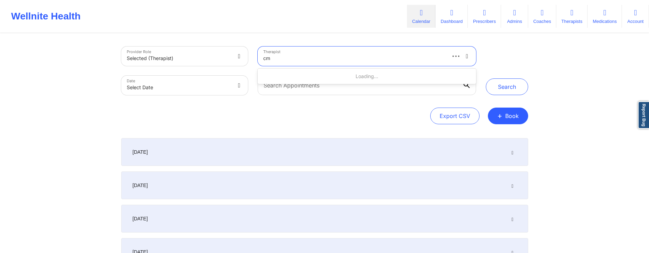 This screenshot has width=649, height=253. What do you see at coordinates (643, 115) in the screenshot?
I see `a: Report Bug` at bounding box center [643, 115].